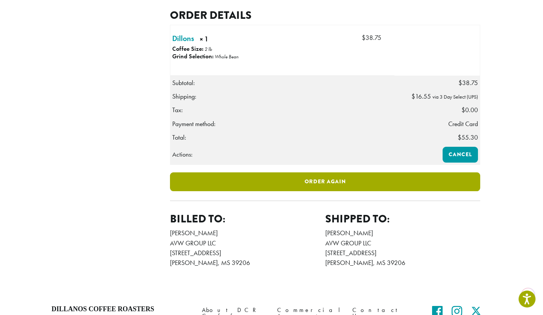 The width and height of the screenshot is (543, 315). Describe the element at coordinates (215, 40) in the screenshot. I see `strong: × 1` at that location.